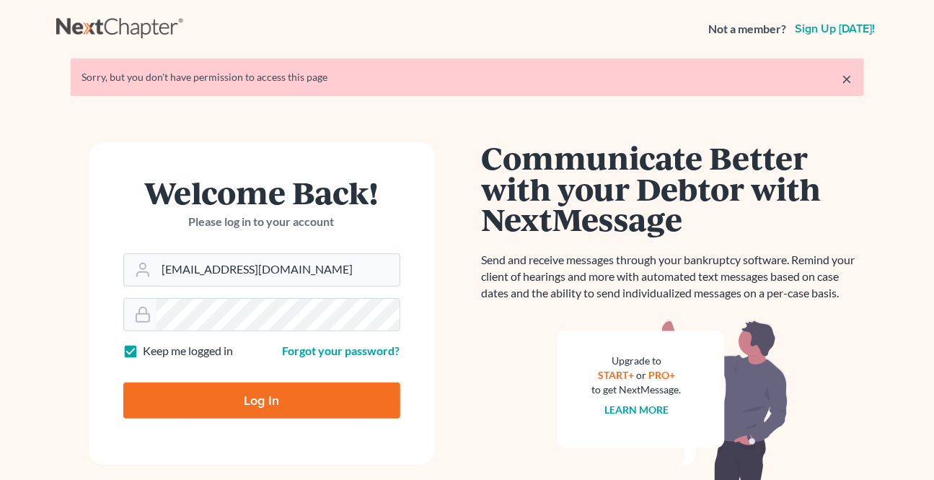 This screenshot has height=480, width=934. Describe the element at coordinates (467, 77) in the screenshot. I see `div: Sorry, but you don't have permission to access this page` at that location.